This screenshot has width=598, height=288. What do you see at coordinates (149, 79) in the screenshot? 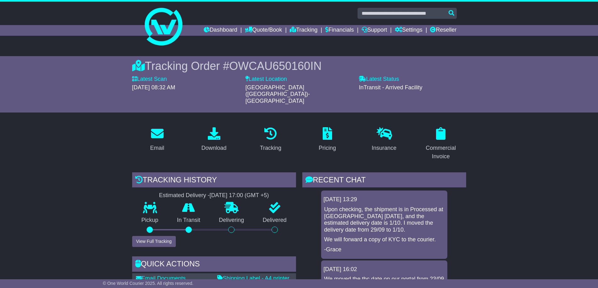
I see `label: Latest Scan` at bounding box center [149, 79].